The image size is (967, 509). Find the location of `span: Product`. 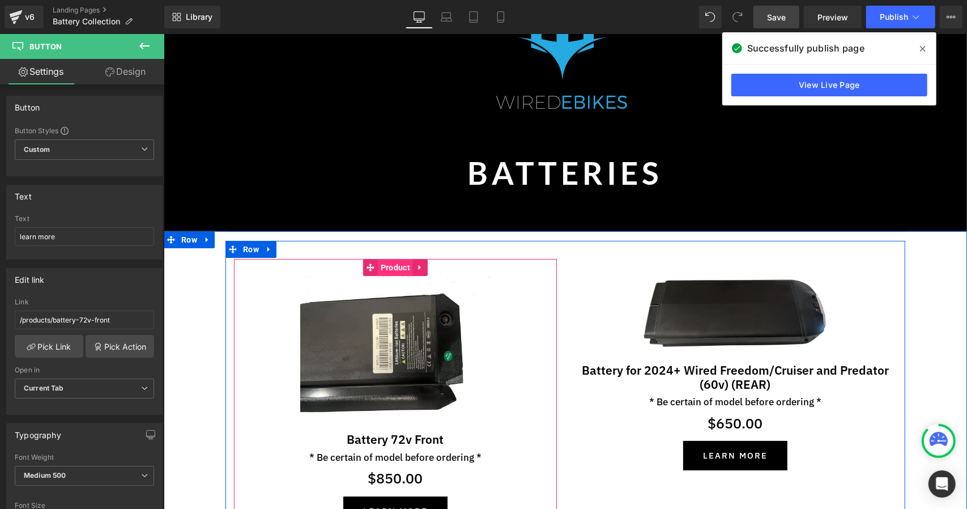

span: Product is located at coordinates (232, 233).